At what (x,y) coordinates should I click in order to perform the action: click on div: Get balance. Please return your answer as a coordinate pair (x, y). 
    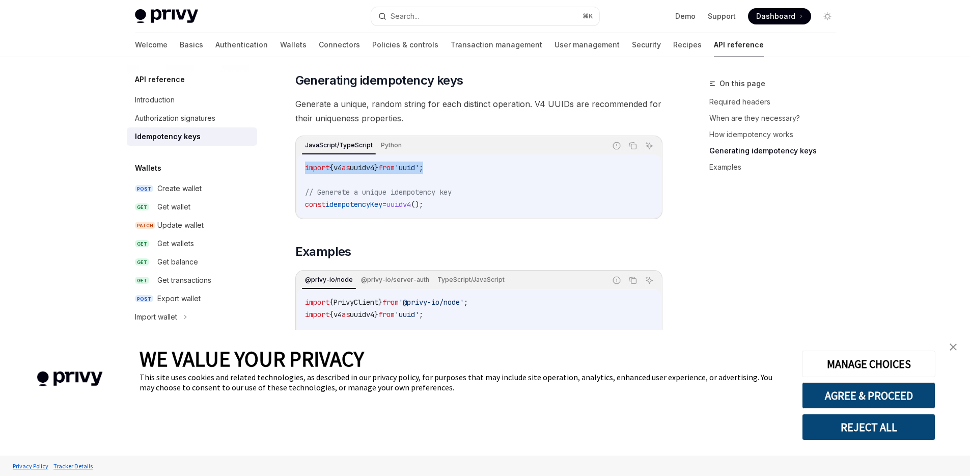
    Looking at the image, I should click on (178, 262).